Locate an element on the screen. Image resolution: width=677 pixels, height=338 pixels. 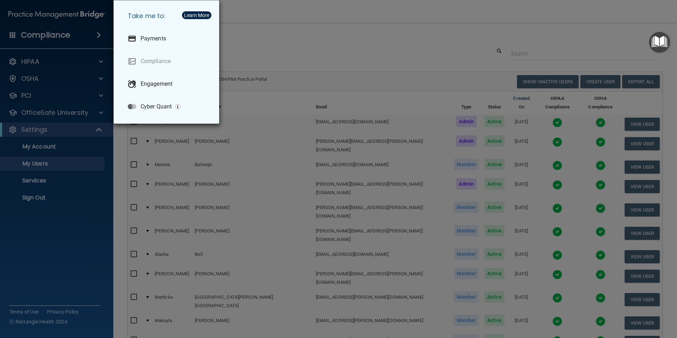
a: Engagement is located at coordinates (168, 84).